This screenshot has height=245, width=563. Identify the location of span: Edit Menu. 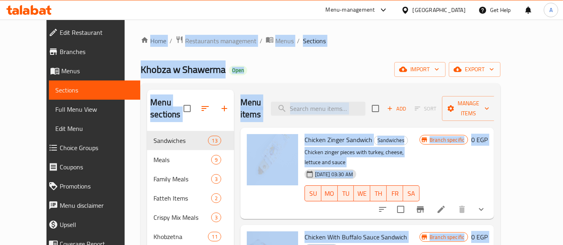
(94, 129).